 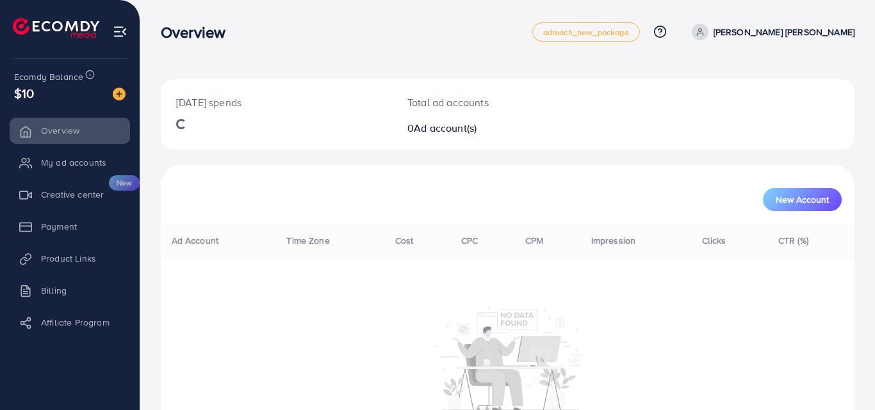 What do you see at coordinates (24, 93) in the screenshot?
I see `span: $10` at bounding box center [24, 93].